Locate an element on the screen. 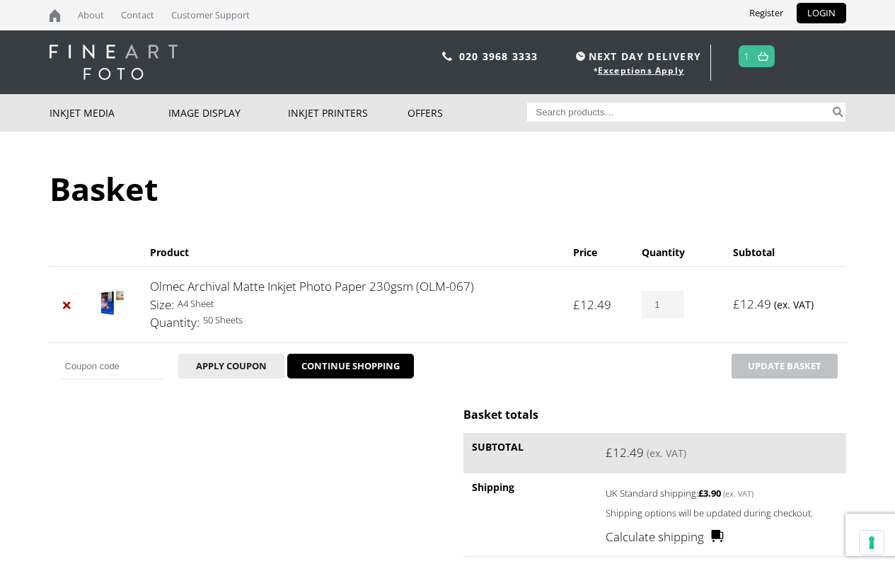 This screenshot has width=895, height=566. th: Shipping is located at coordinates (530, 515).